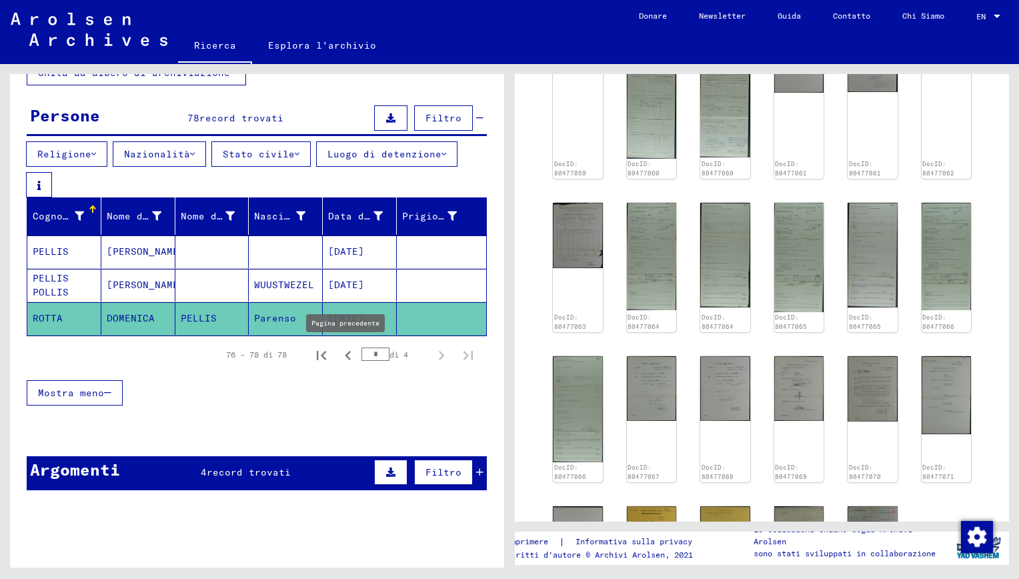  Describe the element at coordinates (256, 355) in the screenshot. I see `div: 76 – 78 di 78` at that location.